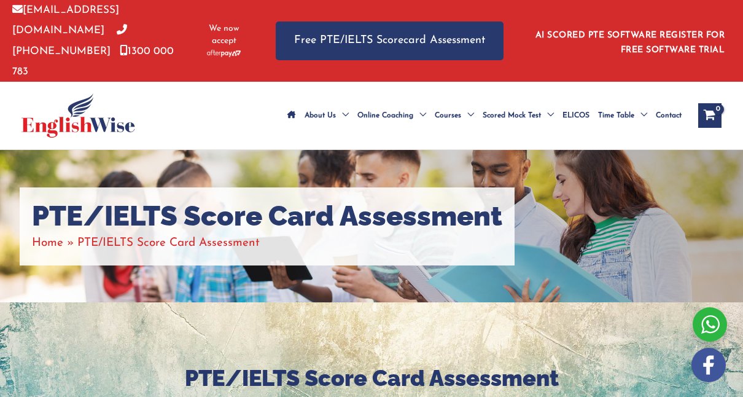 This screenshot has height=397, width=743. I want to click on span: Scored Mock Test, so click(512, 116).